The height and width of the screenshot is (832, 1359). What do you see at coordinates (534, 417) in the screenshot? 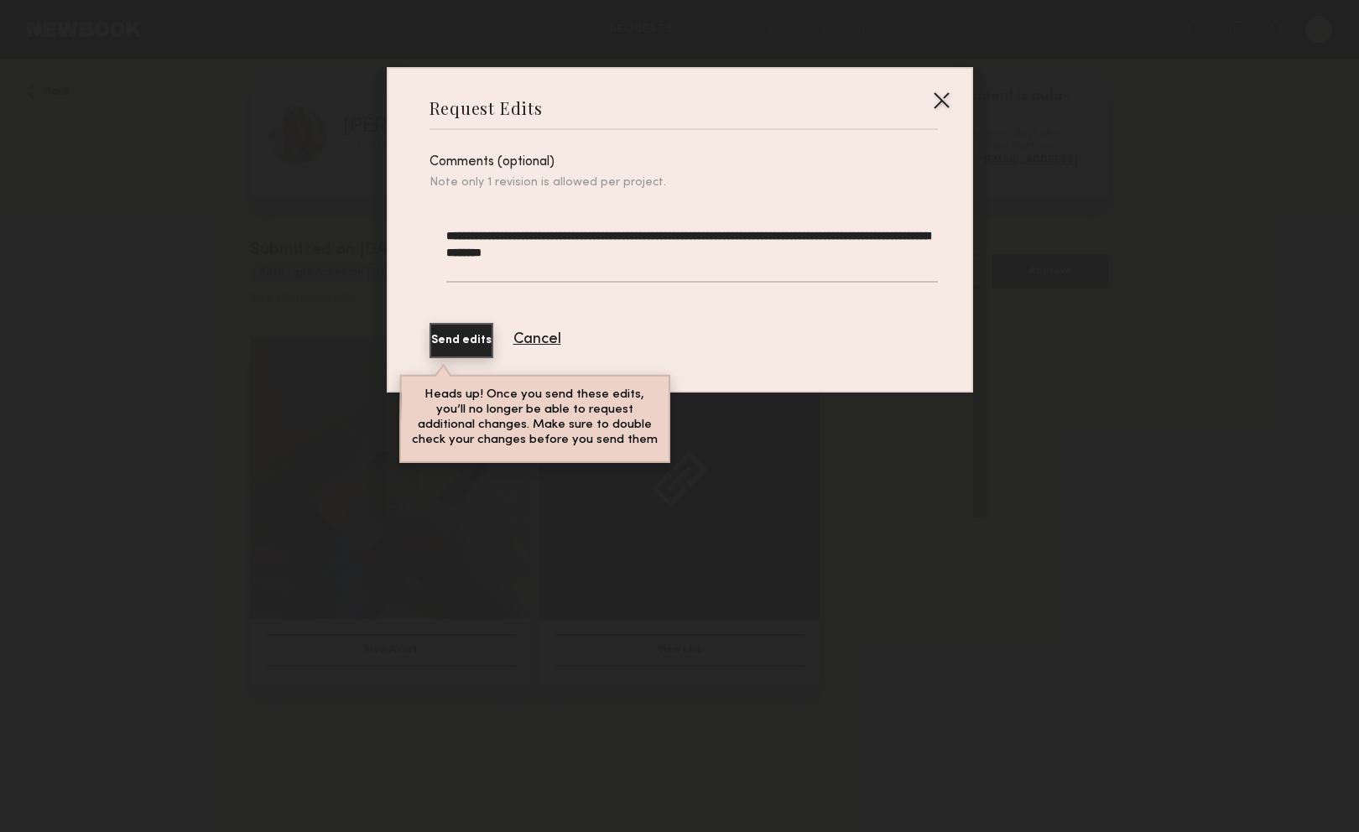
I see `p: Heads up! Once you send these edits, you’ll no longer be able to request additional changes. Make...` at bounding box center [534, 417].